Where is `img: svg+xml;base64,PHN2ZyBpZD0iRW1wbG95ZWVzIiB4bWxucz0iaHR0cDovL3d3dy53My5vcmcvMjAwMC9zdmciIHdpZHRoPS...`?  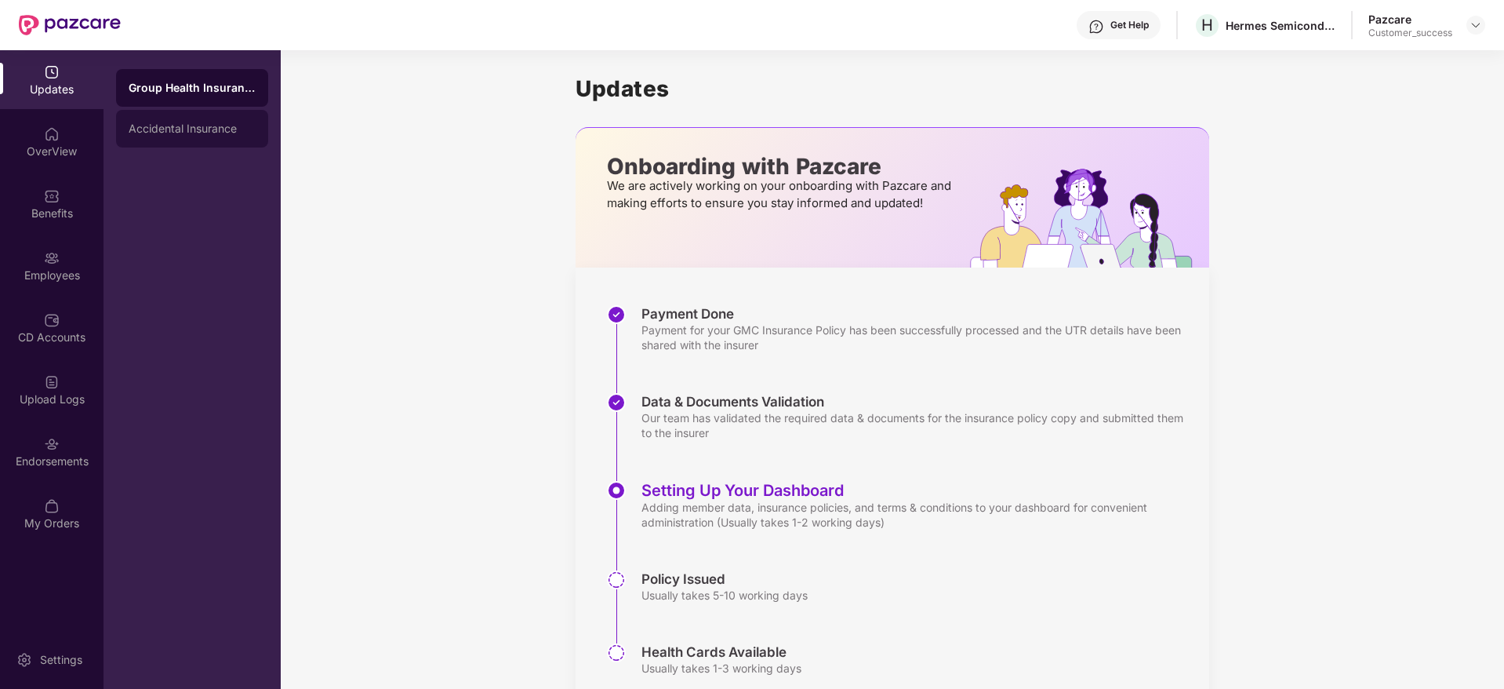
img: svg+xml;base64,PHN2ZyBpZD0iRW1wbG95ZWVzIiB4bWxucz0iaHR0cDovL3d3dy53My5vcmcvMjAwMC9zdmciIHdpZHRoPS... is located at coordinates (52, 258).